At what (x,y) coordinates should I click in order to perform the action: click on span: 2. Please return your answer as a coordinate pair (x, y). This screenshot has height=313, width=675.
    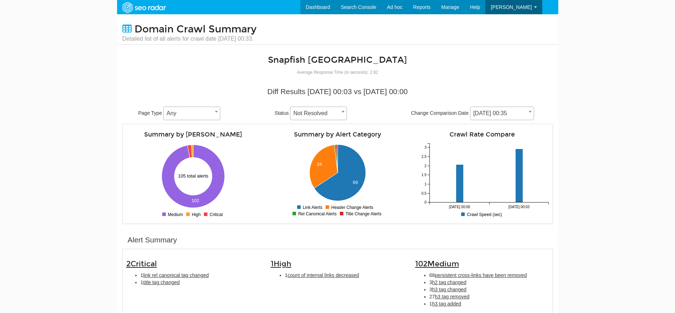
    Looking at the image, I should click on (142, 263).